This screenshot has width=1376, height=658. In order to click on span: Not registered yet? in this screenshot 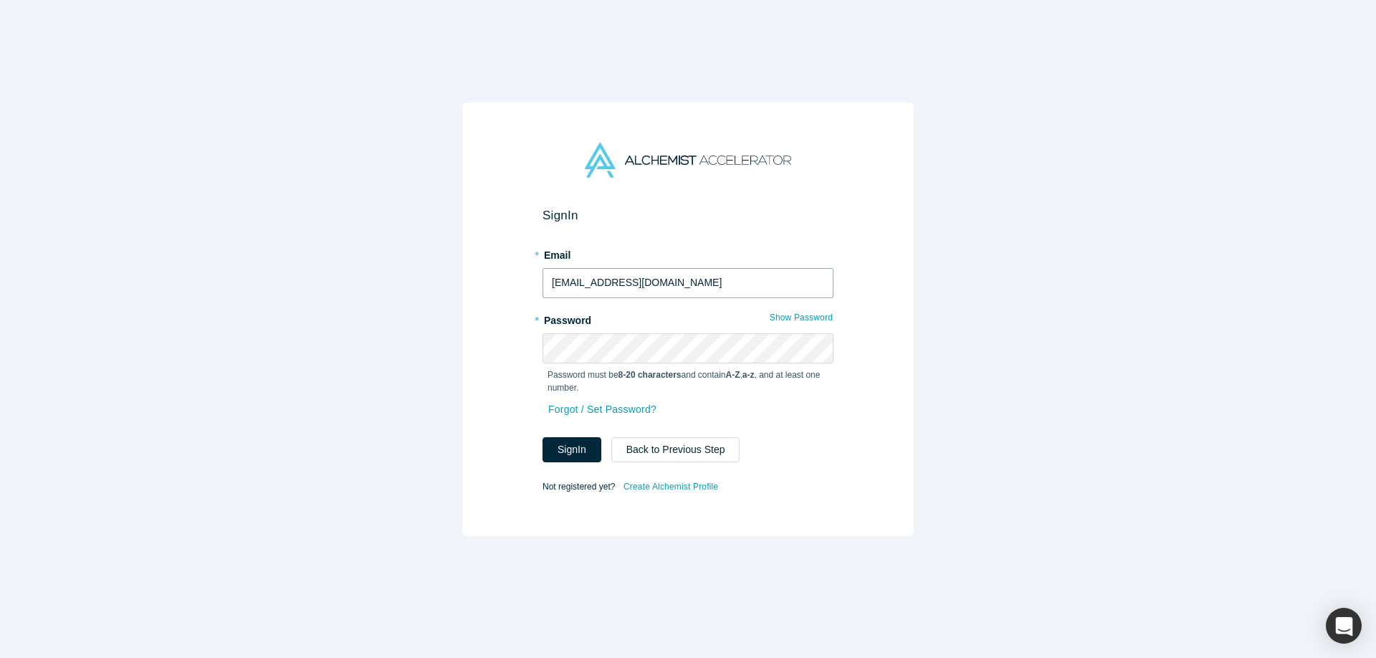, I will do `click(578, 486)`.